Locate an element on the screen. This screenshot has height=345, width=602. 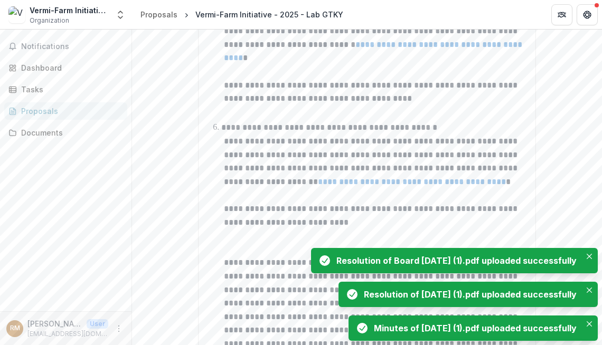
div: Vermi-Farm Initiative - 2025 - Lab GTKY is located at coordinates (269, 14).